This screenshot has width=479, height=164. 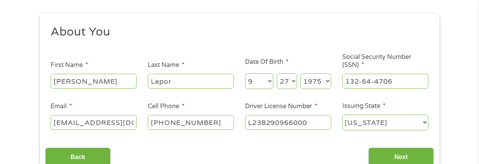 What do you see at coordinates (93, 123) in the screenshot?
I see `input: john@gmail.com` at bounding box center [93, 123].